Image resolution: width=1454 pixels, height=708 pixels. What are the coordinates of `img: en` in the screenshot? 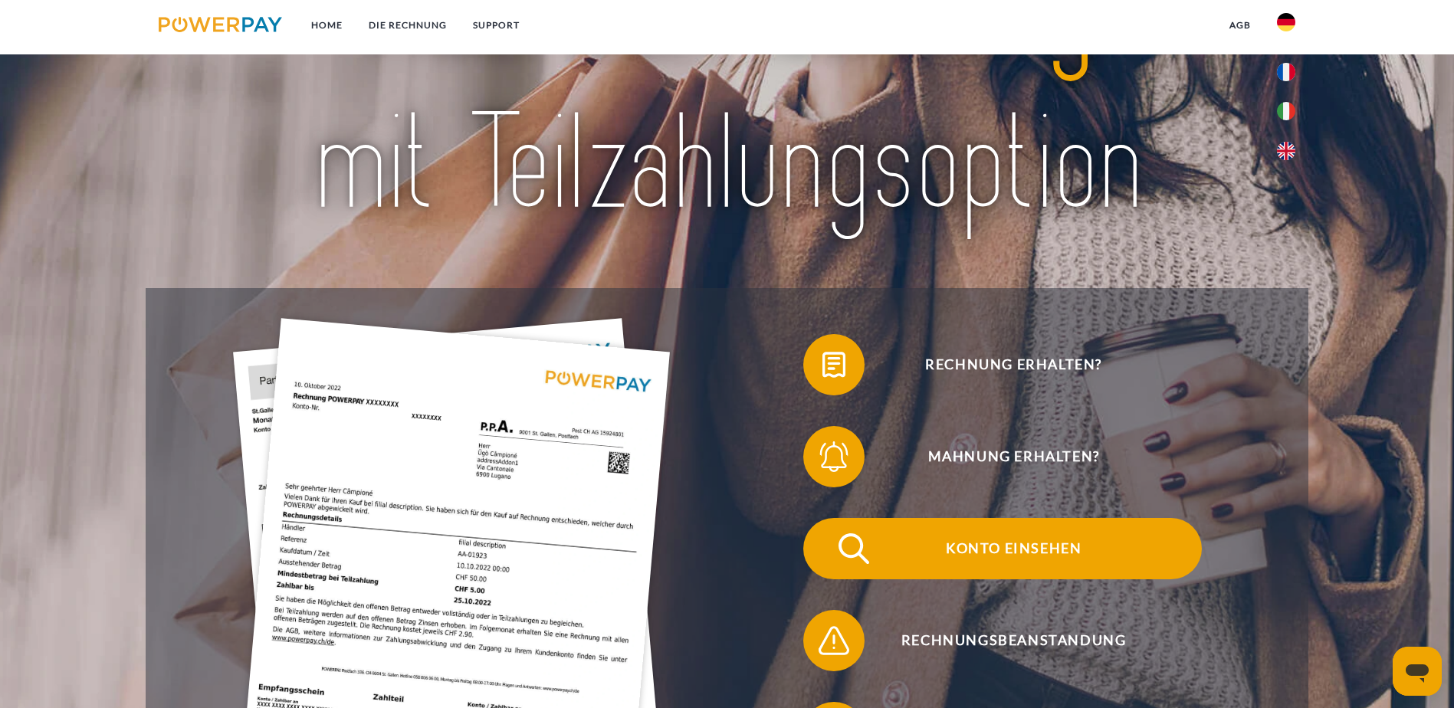 It's located at (1286, 151).